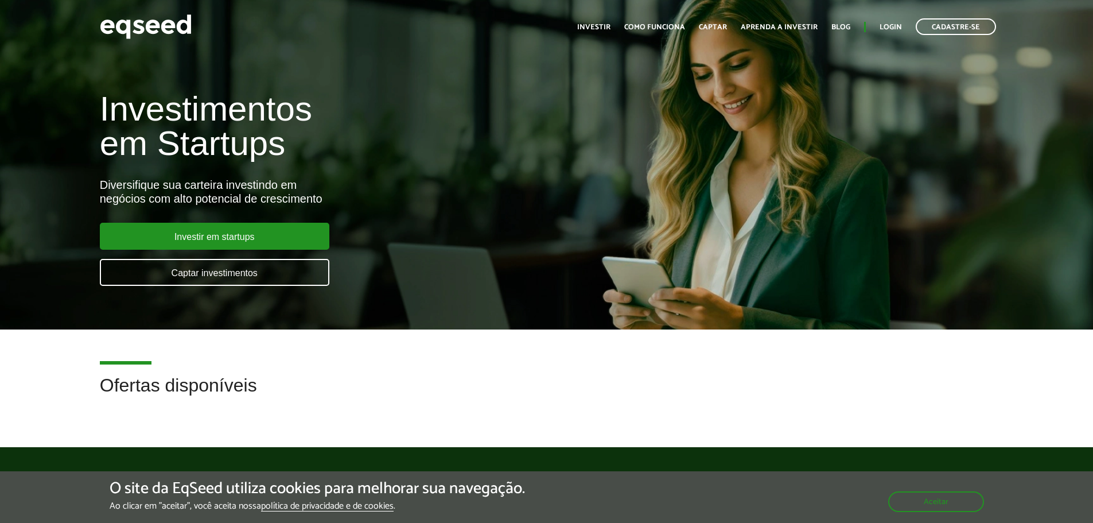  I want to click on a: Investir, so click(594, 27).